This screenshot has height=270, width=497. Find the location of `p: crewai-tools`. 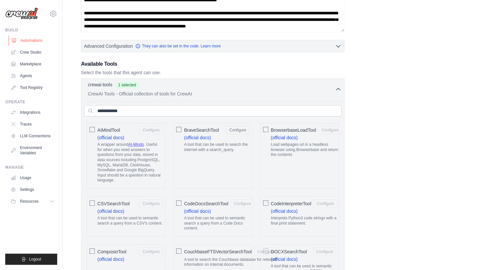

p: crewai-tools is located at coordinates (100, 85).